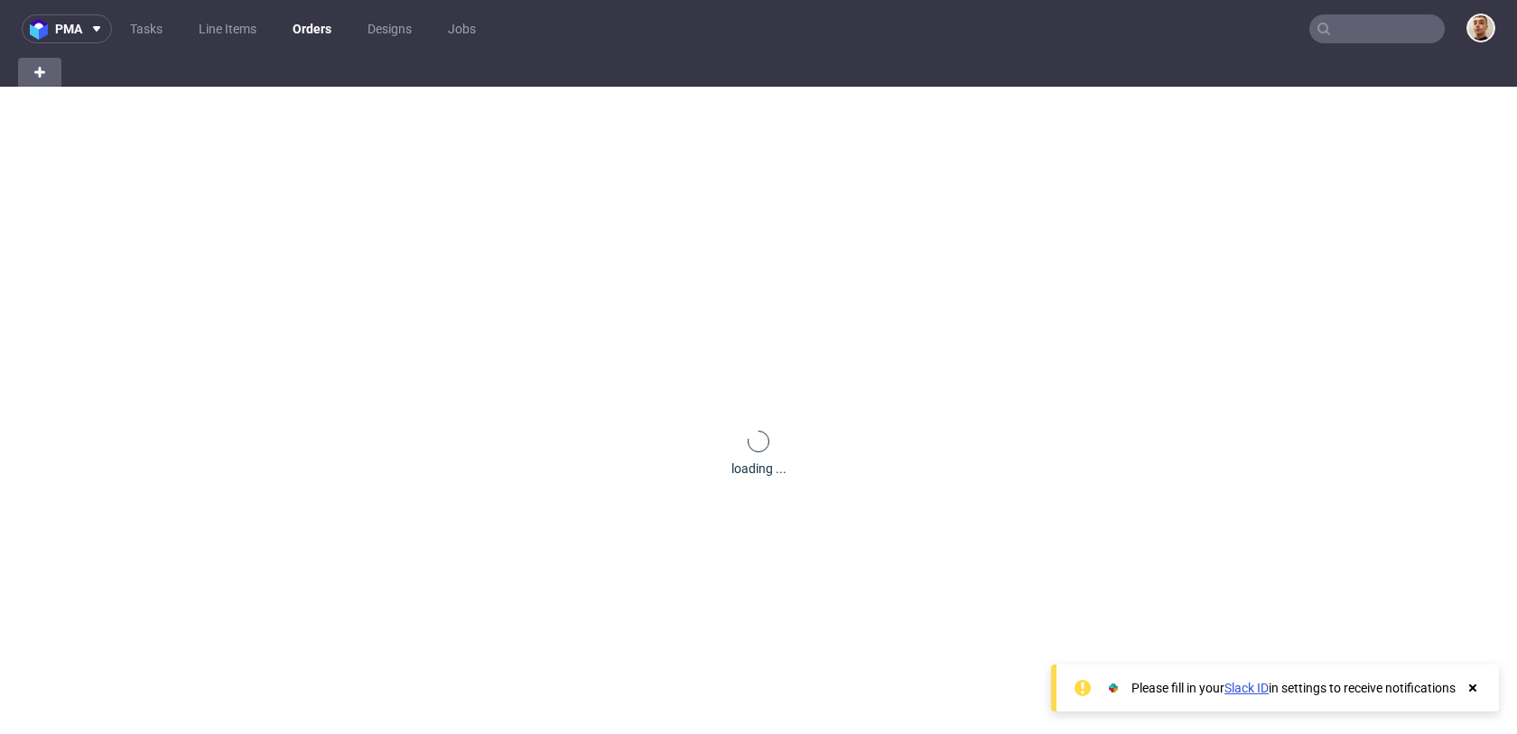  What do you see at coordinates (1293, 688) in the screenshot?
I see `div: Please fill in your in settings to receive notifications` at bounding box center [1293, 688].